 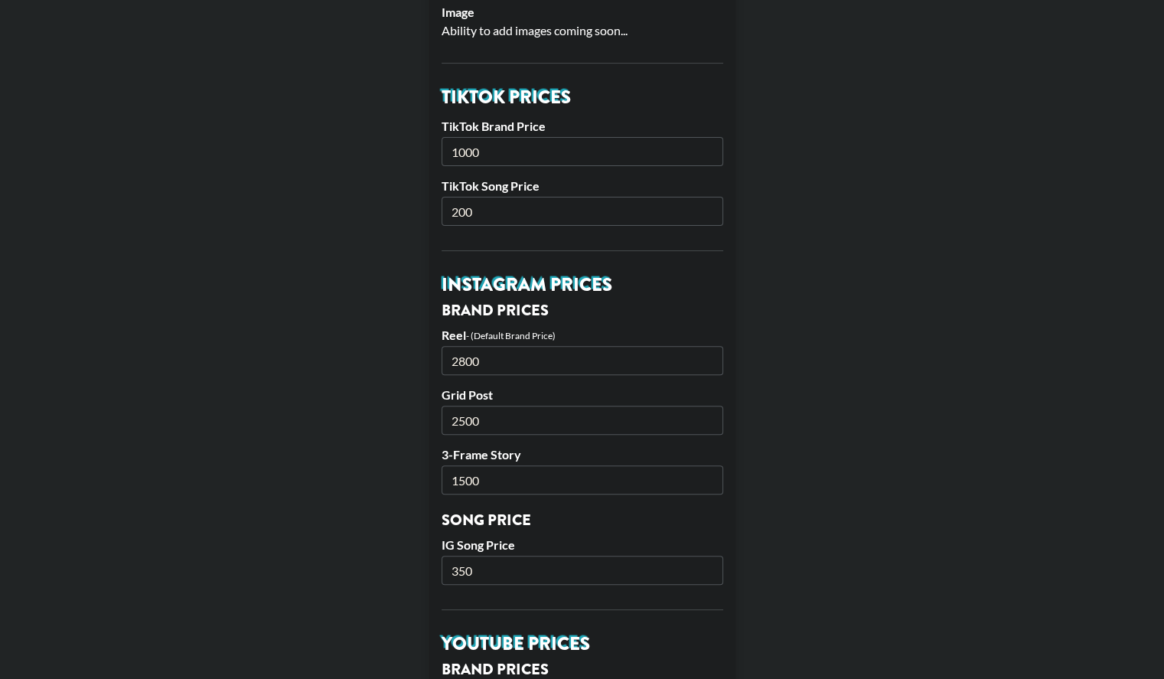 What do you see at coordinates (582, 186) in the screenshot?
I see `label: TikTok Song Price` at bounding box center [582, 186].